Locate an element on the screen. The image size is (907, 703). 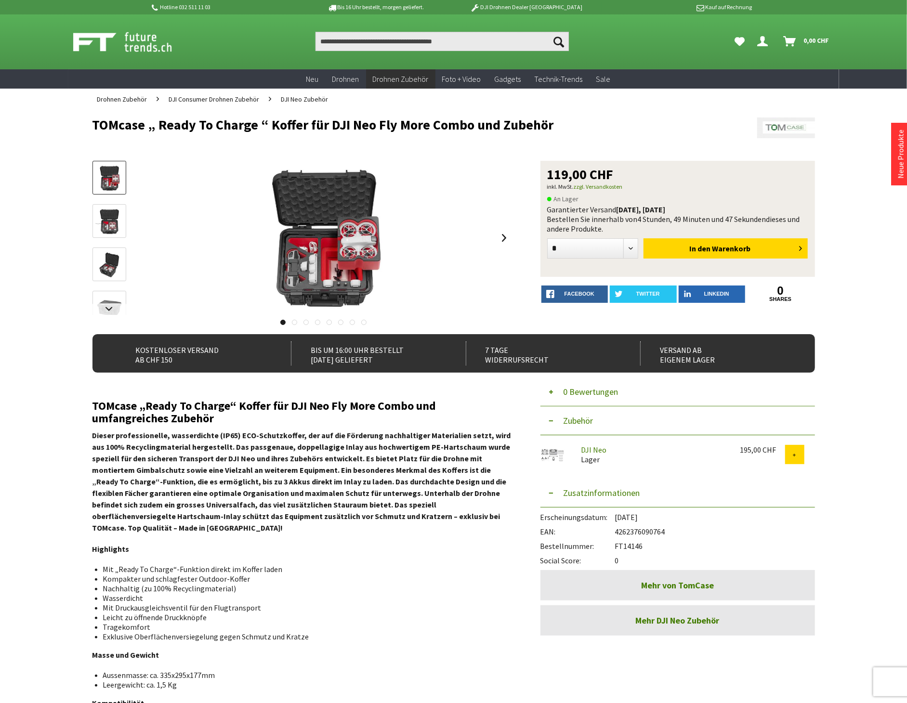
li: Aussenmasse: ca. 335x295x177mm is located at coordinates (304, 675).